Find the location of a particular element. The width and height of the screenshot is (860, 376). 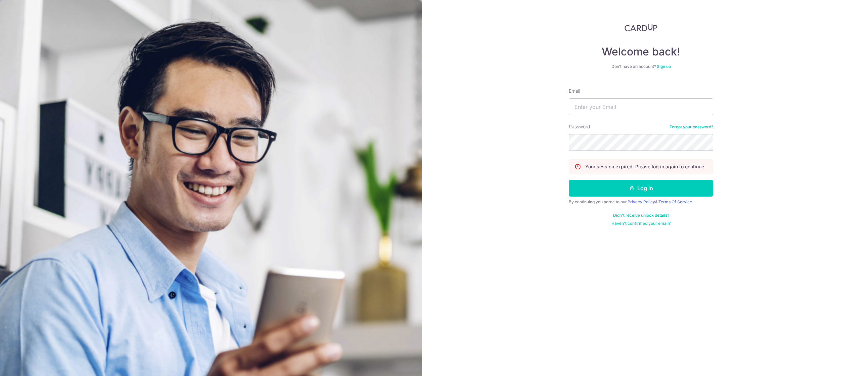

a: Privacy Policy is located at coordinates (641, 202).